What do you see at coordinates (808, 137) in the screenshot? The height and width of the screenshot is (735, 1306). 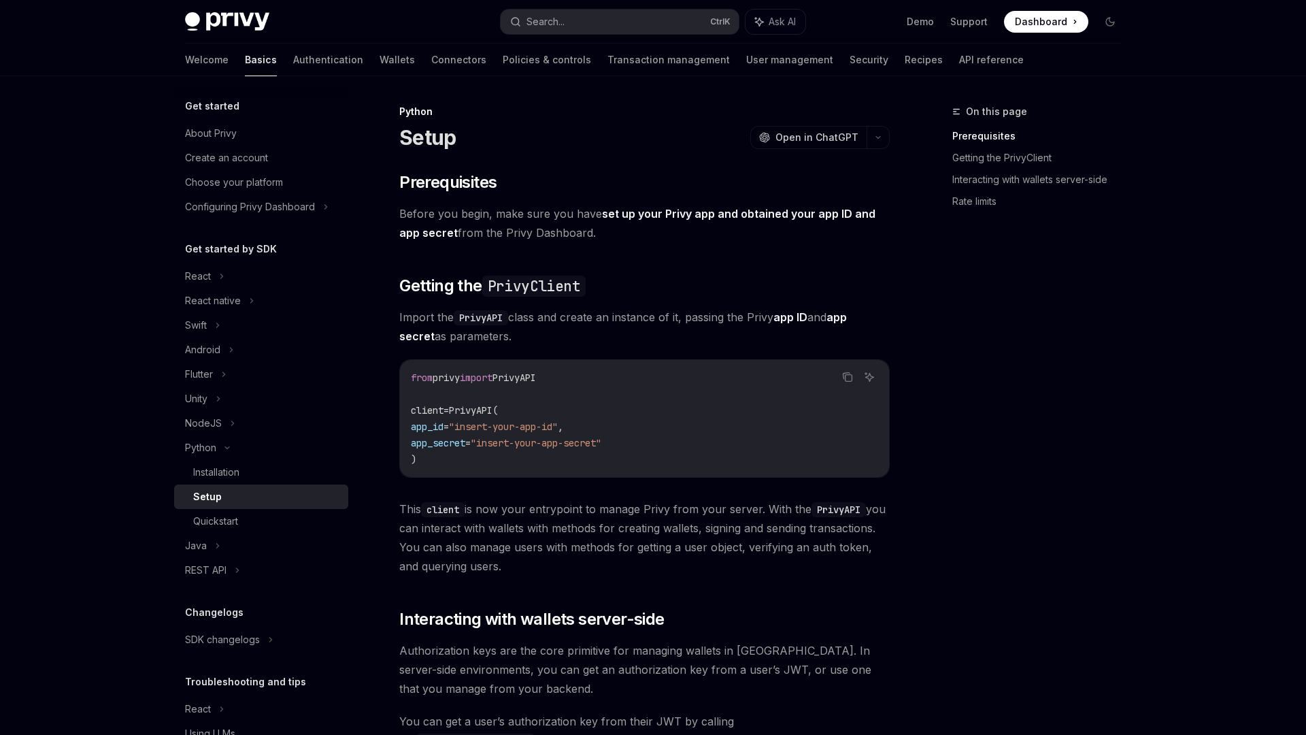 I see `button: Open in ChatGPT` at bounding box center [808, 137].